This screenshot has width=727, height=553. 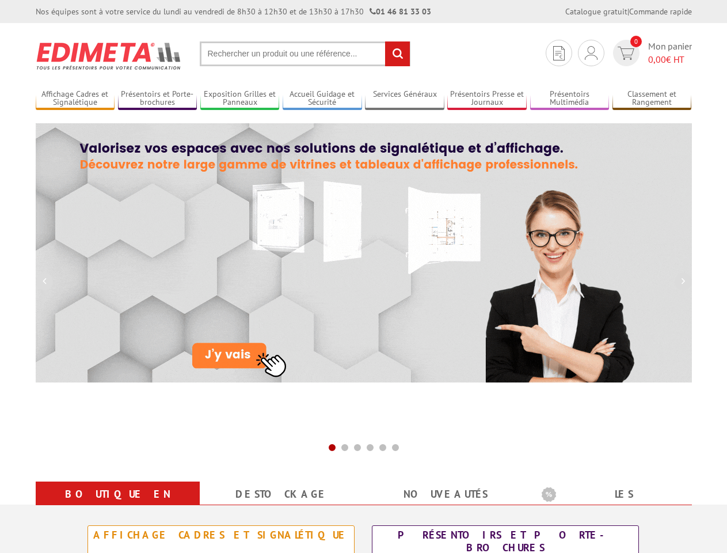 I want to click on span: Mon panier, so click(x=670, y=53).